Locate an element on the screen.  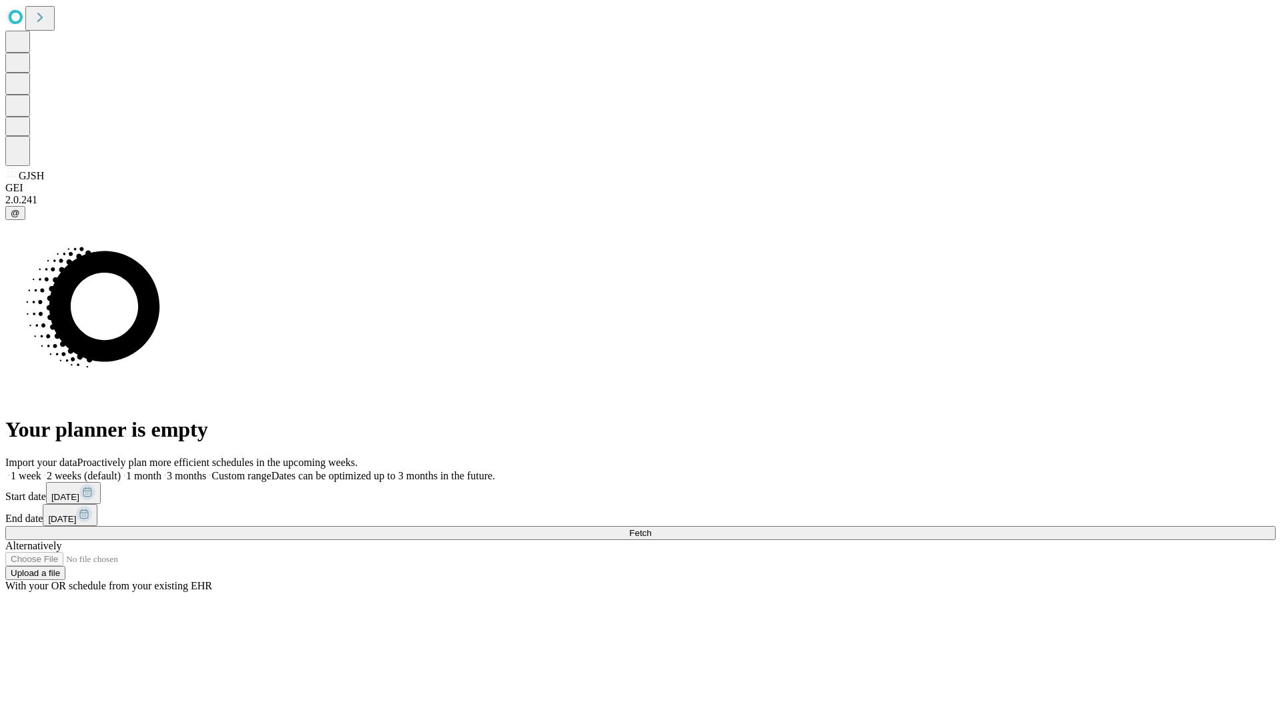
span: 3 months is located at coordinates (186, 476).